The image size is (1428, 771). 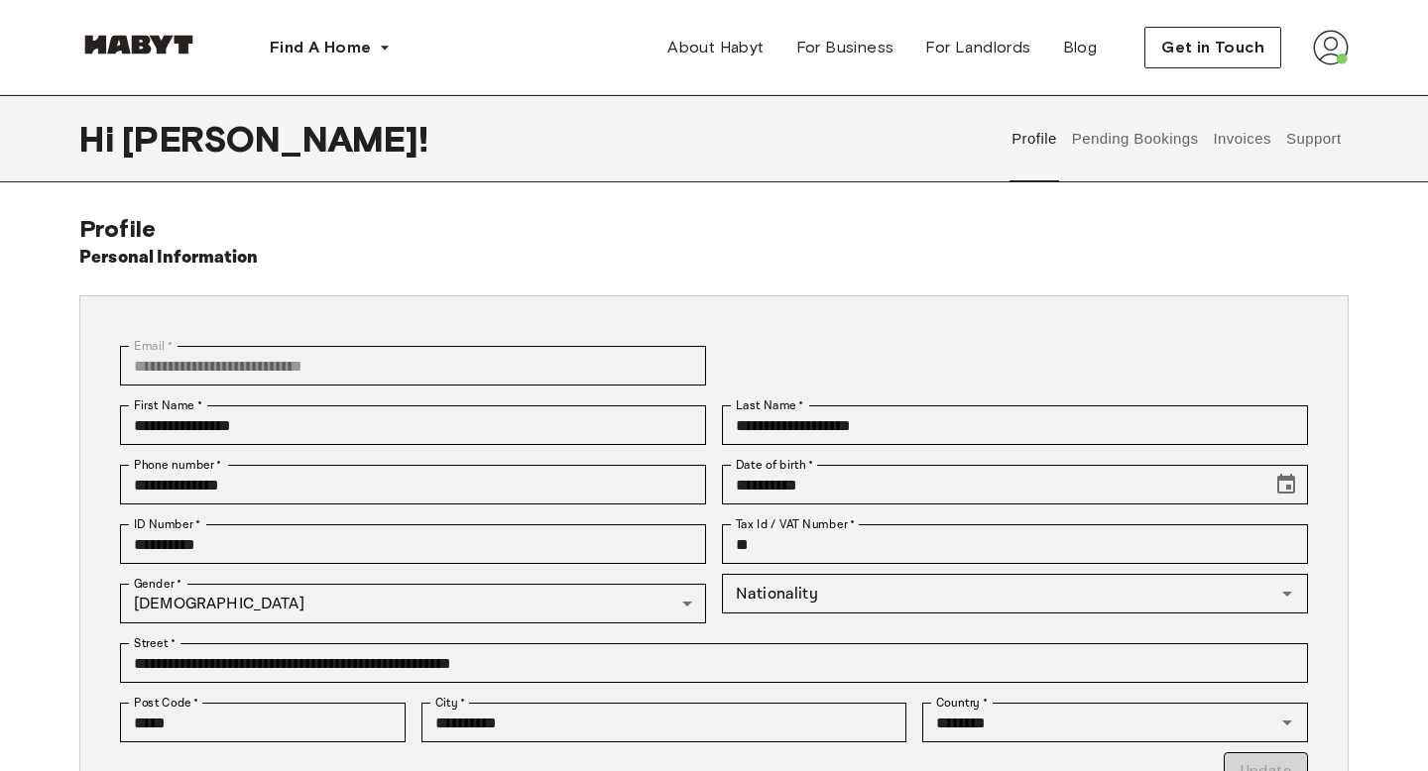 I want to click on label: Last Name, so click(x=769, y=406).